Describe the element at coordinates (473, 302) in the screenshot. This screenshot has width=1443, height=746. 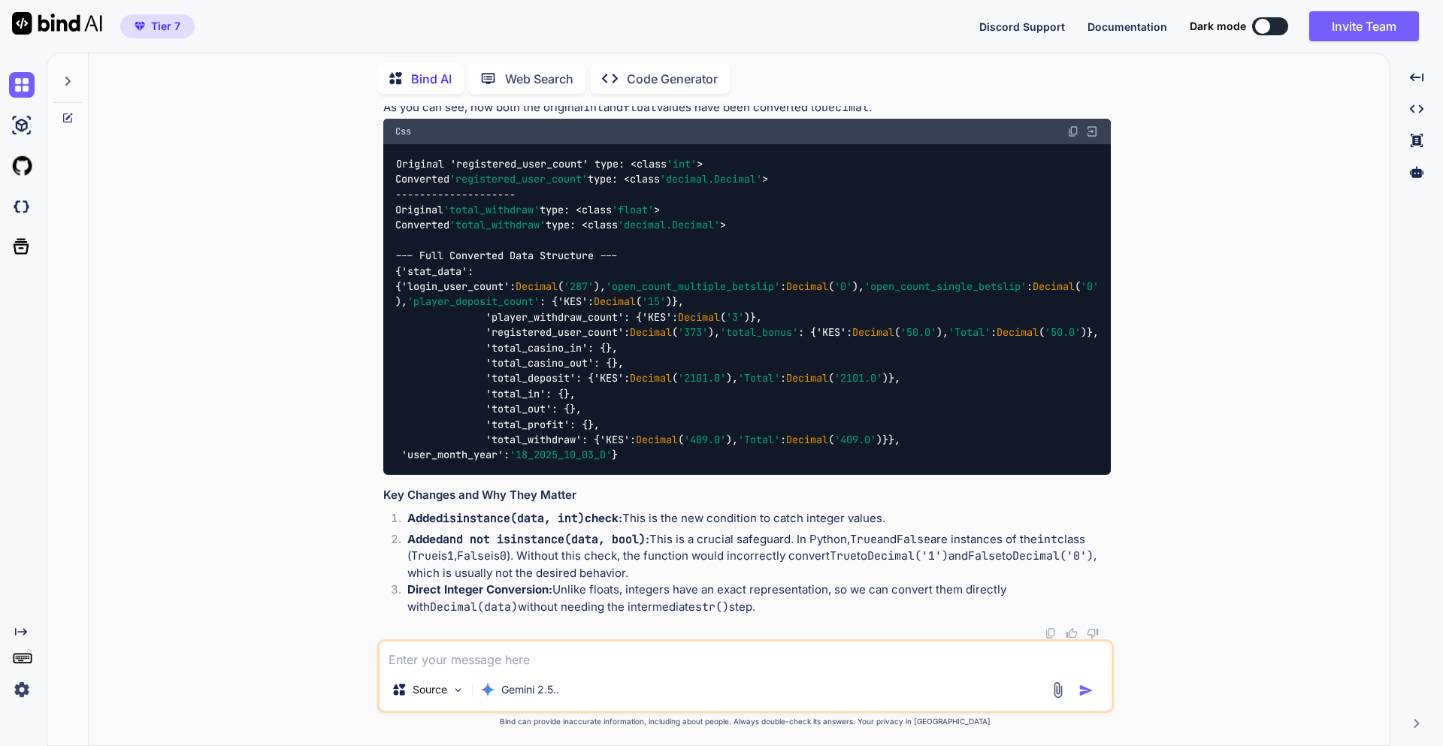
I see `span: 'player_deposit_count'` at that location.